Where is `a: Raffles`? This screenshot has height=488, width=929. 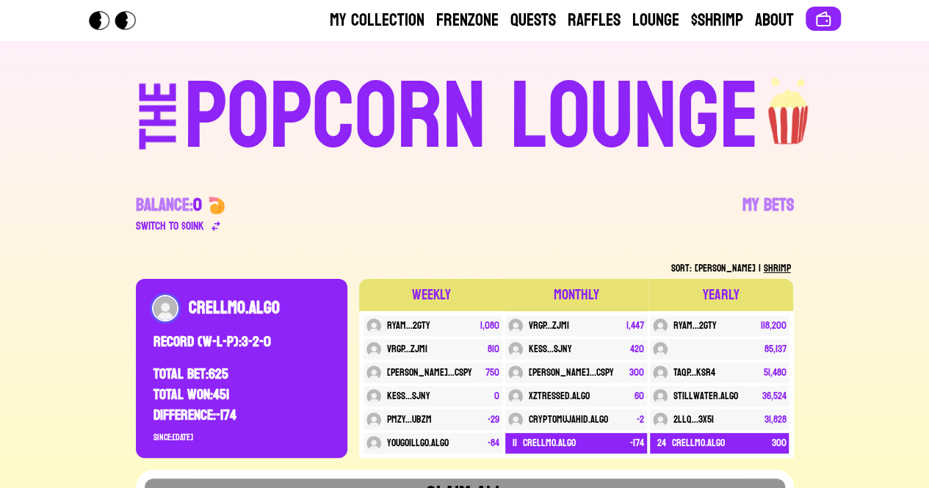 a: Raffles is located at coordinates (594, 21).